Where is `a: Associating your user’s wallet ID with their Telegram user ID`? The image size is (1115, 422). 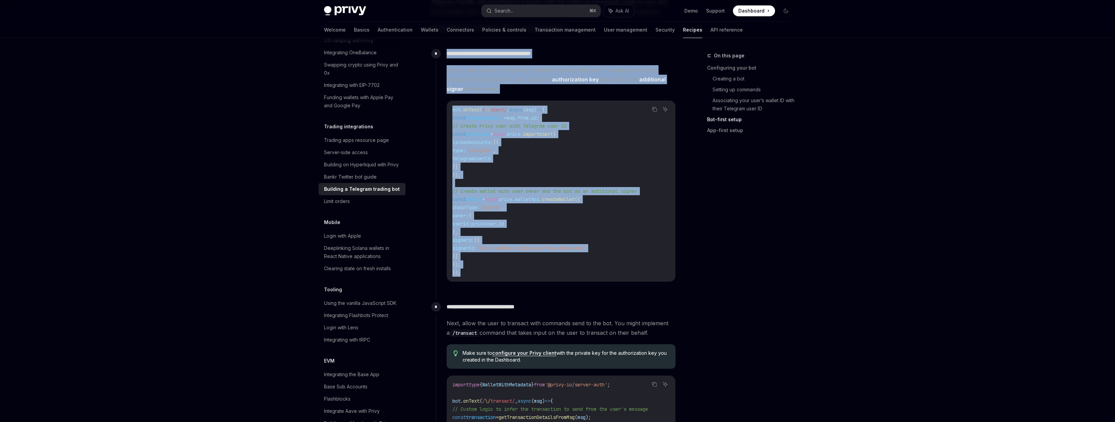 a: Associating your user’s wallet ID with their Telegram user ID is located at coordinates (754, 105).